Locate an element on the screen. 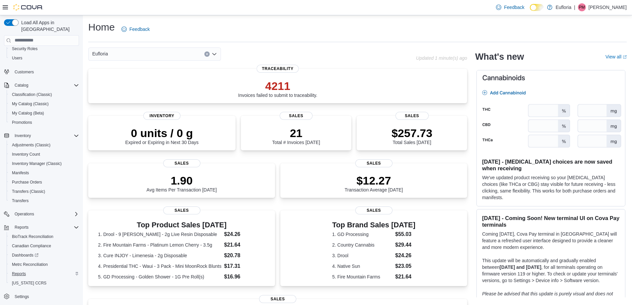  button: Inventory Count is located at coordinates (44, 154).